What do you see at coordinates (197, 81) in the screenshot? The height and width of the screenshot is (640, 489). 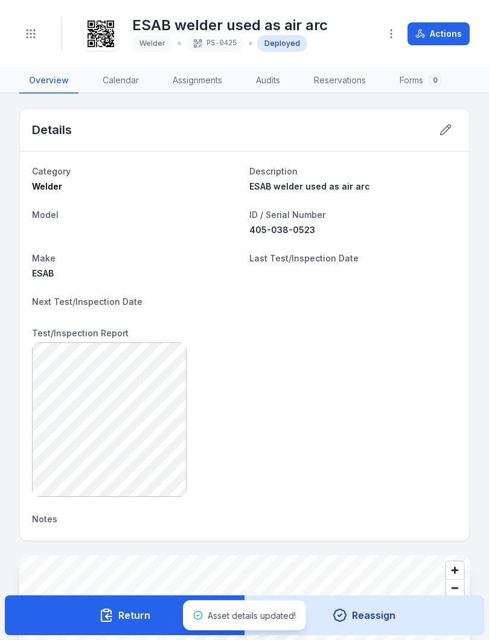 I see `a: Assignments` at bounding box center [197, 81].